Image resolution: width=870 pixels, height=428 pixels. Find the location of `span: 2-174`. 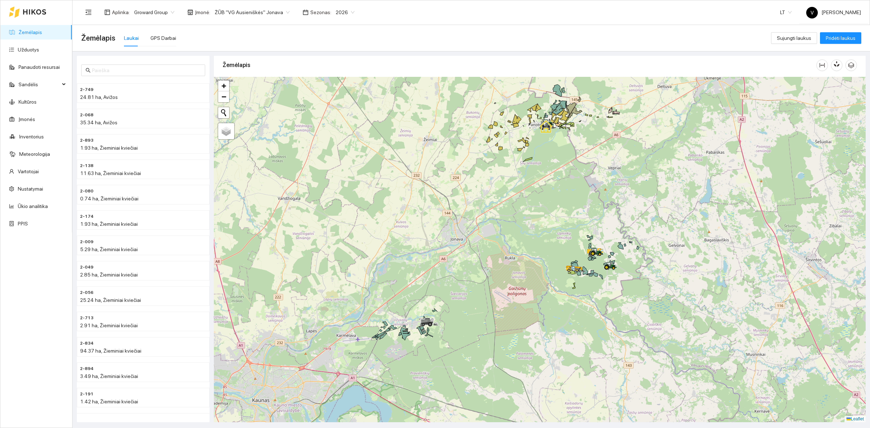

span: 2-174 is located at coordinates (87, 216).